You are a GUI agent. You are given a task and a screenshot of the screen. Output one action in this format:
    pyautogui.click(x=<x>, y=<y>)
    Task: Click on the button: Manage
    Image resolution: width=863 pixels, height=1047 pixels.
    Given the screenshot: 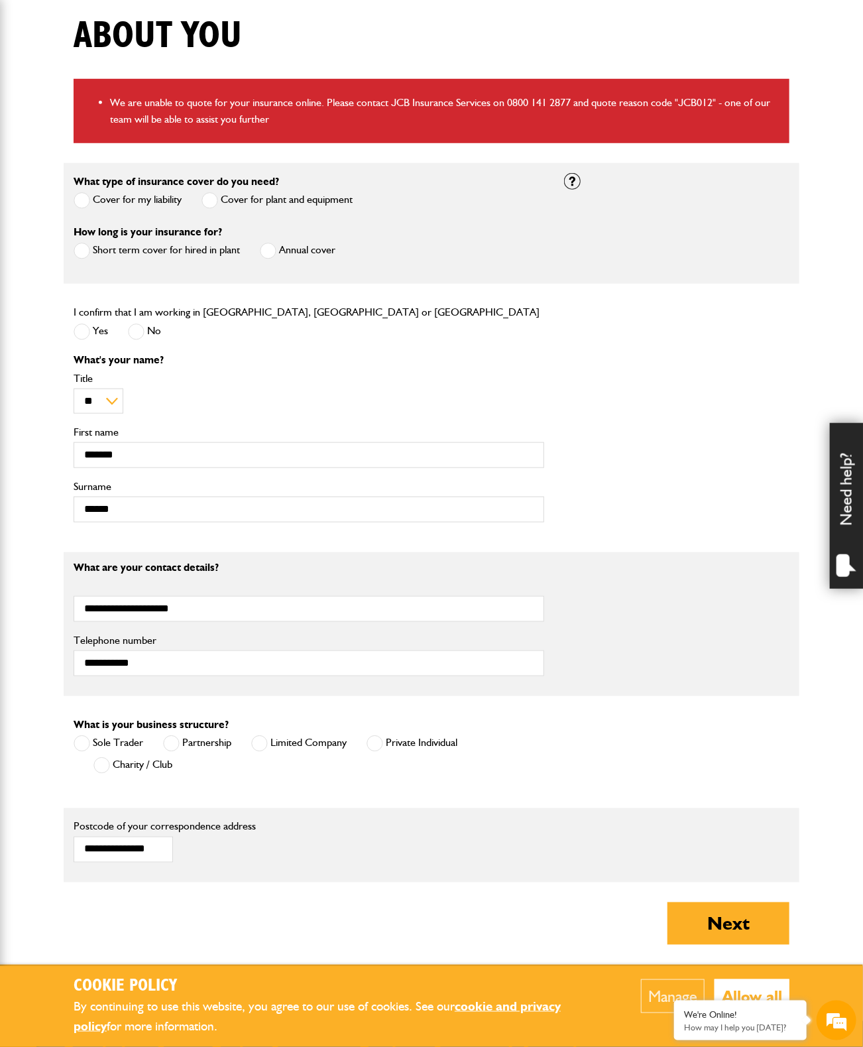 What is the action you would take?
    pyautogui.click(x=673, y=996)
    